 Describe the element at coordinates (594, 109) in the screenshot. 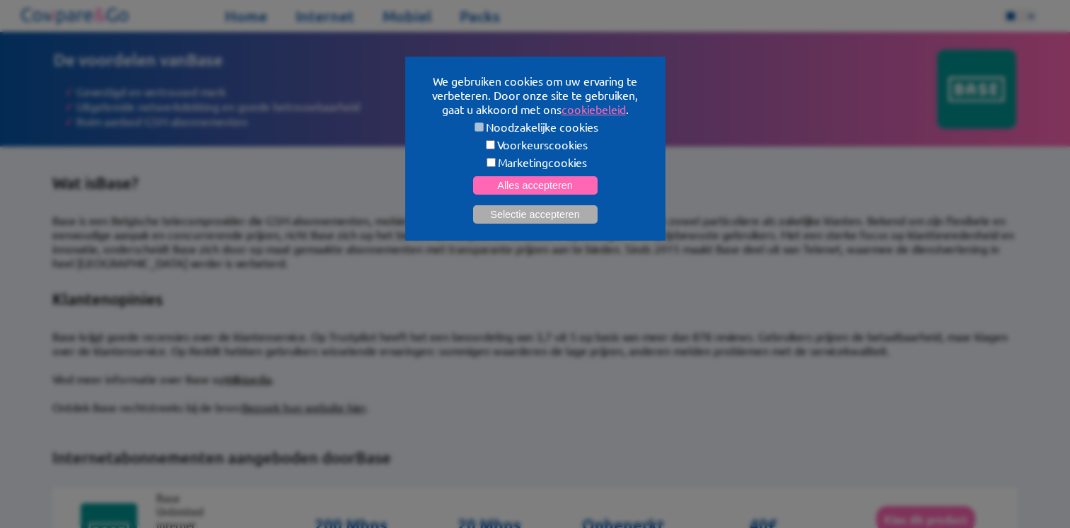

I see `a: cookiebeleid` at that location.